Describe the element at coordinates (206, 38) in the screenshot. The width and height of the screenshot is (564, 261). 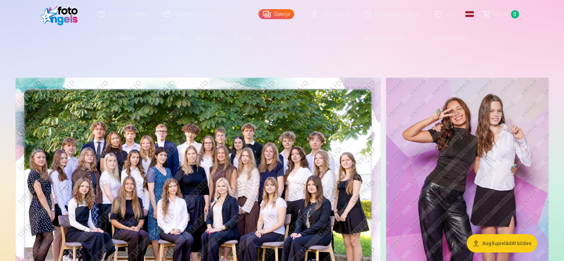
I see `a: Magnēti` at that location.